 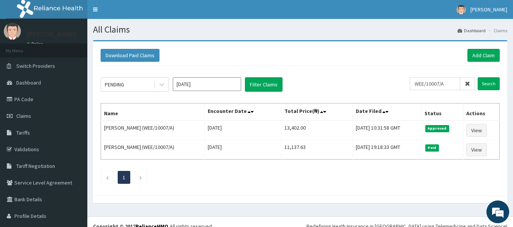 I want to click on span: Switch Providers, so click(x=36, y=66).